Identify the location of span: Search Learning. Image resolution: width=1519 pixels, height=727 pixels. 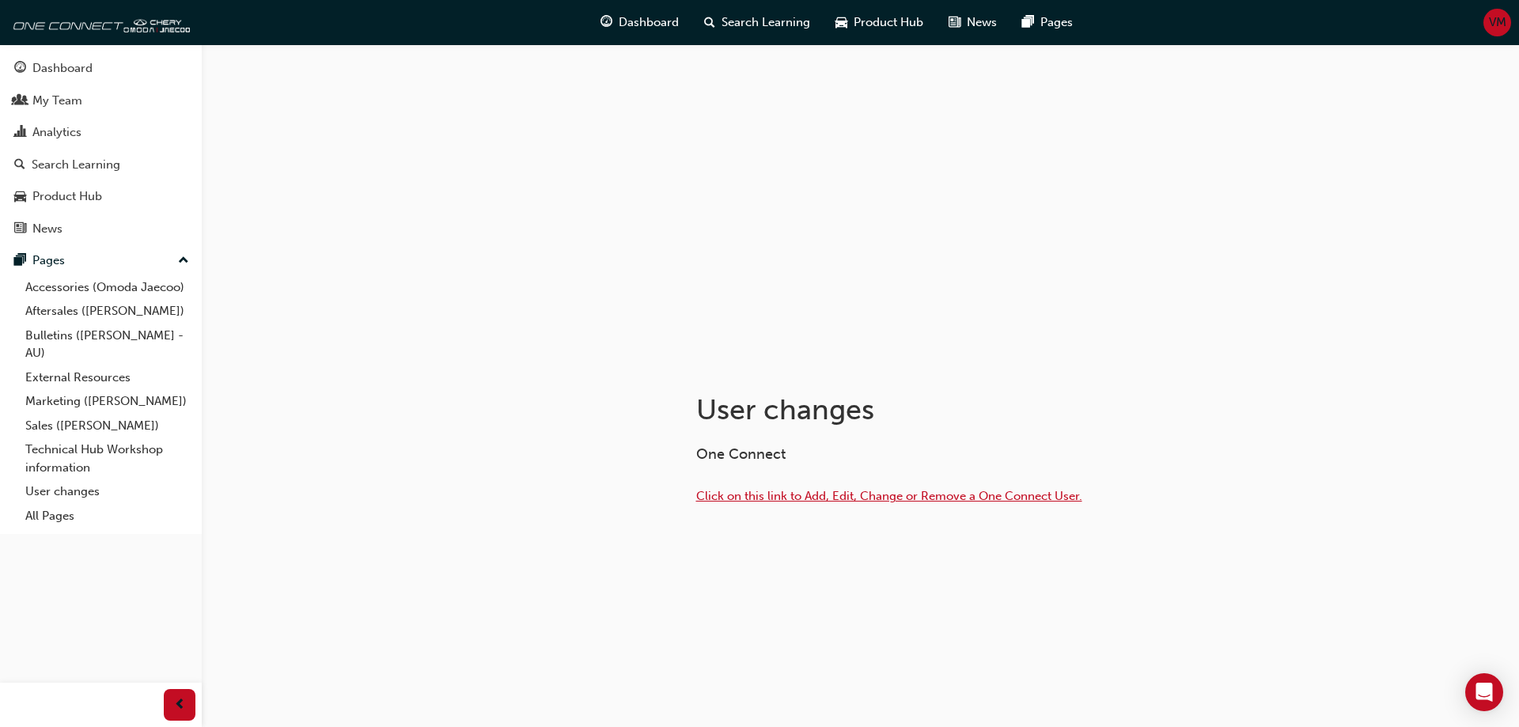
(766, 22).